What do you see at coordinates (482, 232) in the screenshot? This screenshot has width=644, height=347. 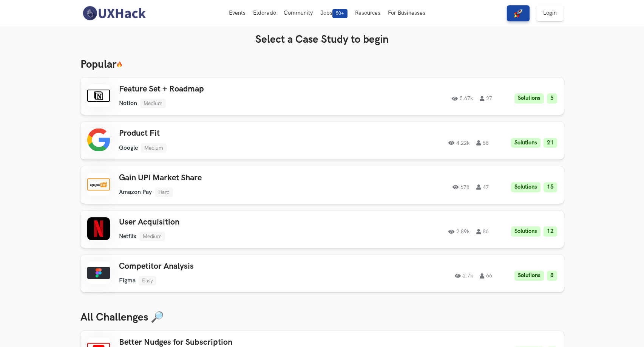 I see `span: 86` at bounding box center [482, 232].